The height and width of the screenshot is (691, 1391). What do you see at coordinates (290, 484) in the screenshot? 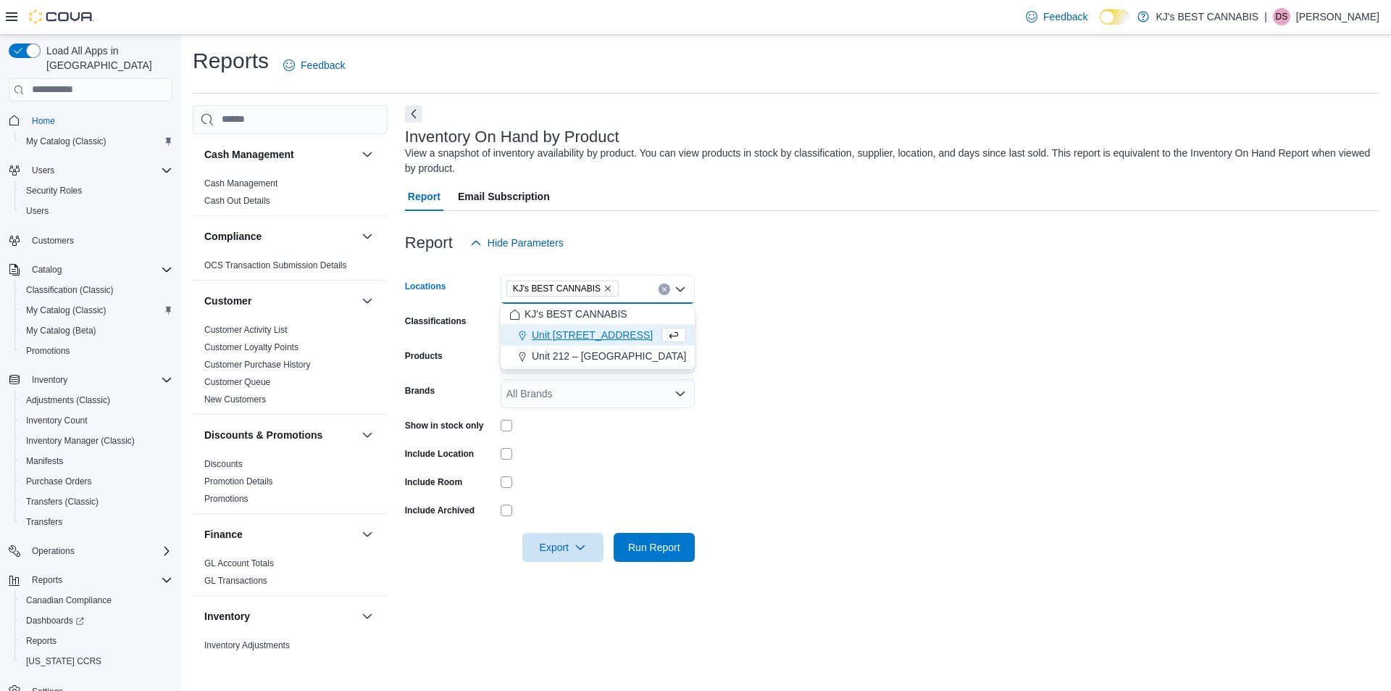
I see `div: Discounts & Promotions` at bounding box center [290, 484].